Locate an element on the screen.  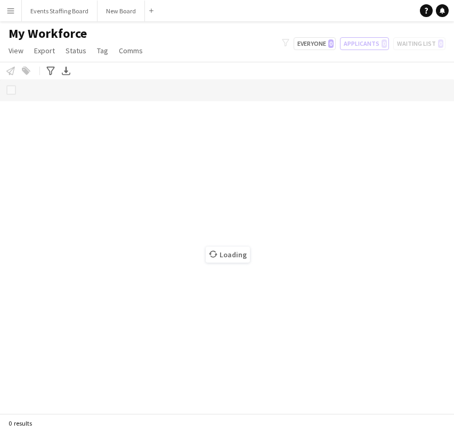
button: Events Staffing Board is located at coordinates (60, 11).